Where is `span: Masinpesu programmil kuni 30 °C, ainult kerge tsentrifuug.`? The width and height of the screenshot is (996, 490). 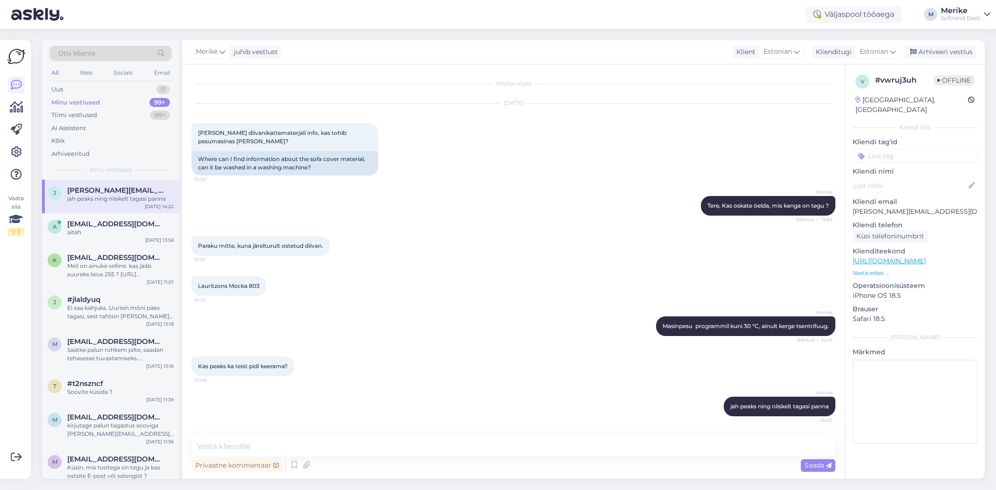 span: Masinpesu programmil kuni 30 °C, ainult kerge tsentrifuug. is located at coordinates (746, 326).